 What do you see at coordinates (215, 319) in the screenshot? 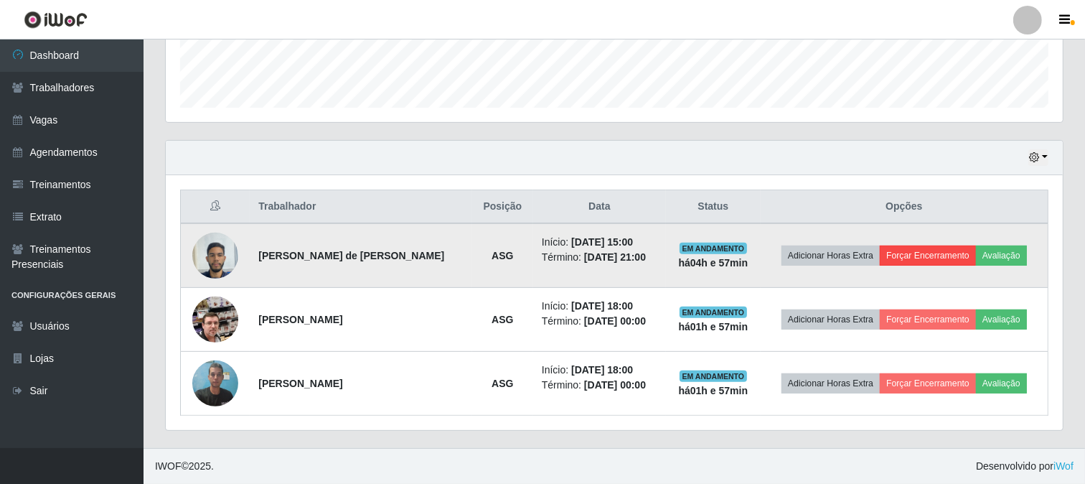
I see `img: 1699235527028.jpeg` at bounding box center [215, 319].